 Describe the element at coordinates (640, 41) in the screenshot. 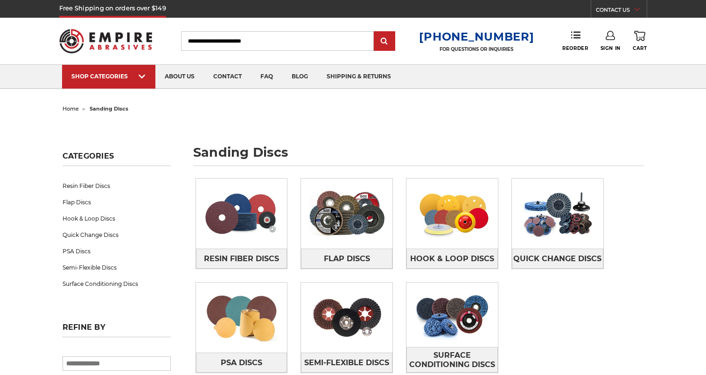

I see `a: Cart` at that location.